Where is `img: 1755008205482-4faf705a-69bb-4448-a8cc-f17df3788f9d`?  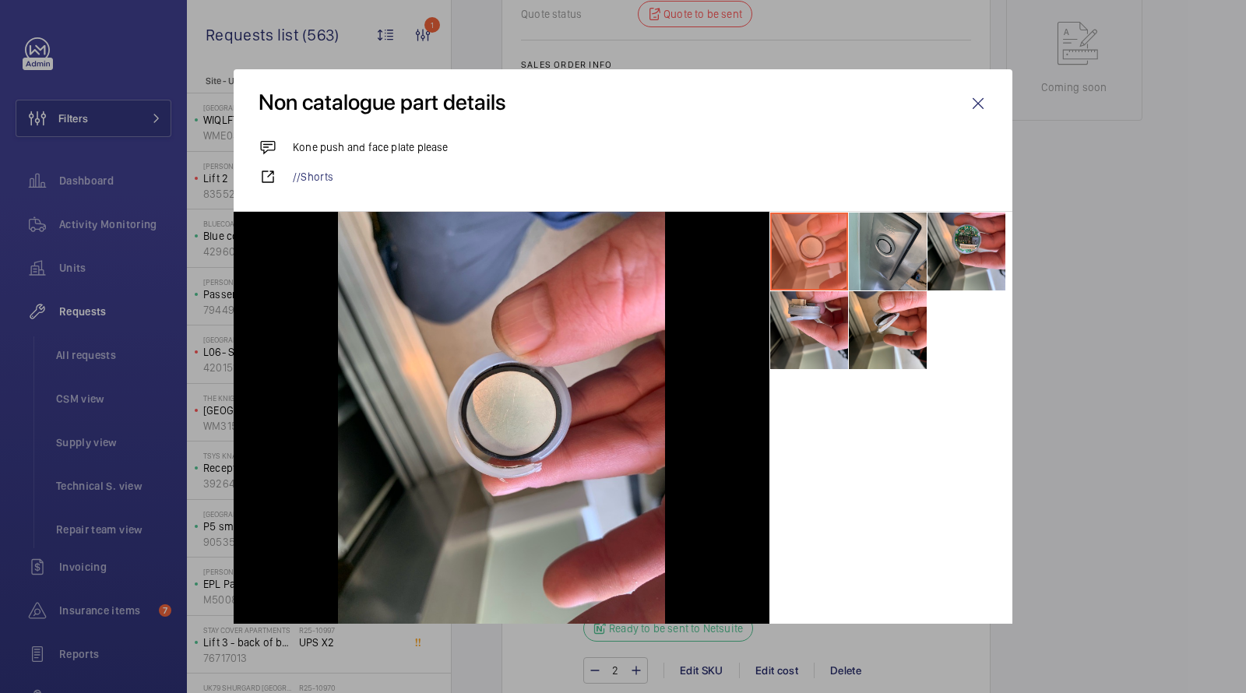 img: 1755008205482-4faf705a-69bb-4448-a8cc-f17df3788f9d is located at coordinates (888, 330).